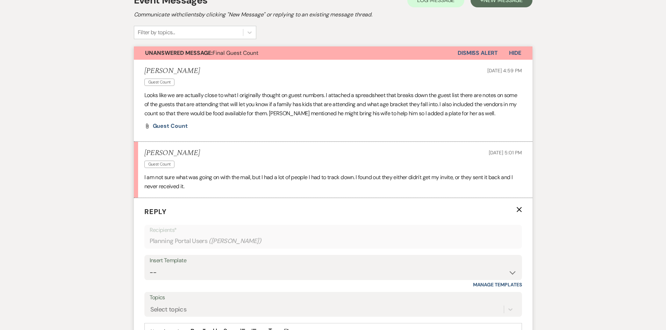 This screenshot has height=330, width=666. I want to click on div: Select topics, so click(168, 309).